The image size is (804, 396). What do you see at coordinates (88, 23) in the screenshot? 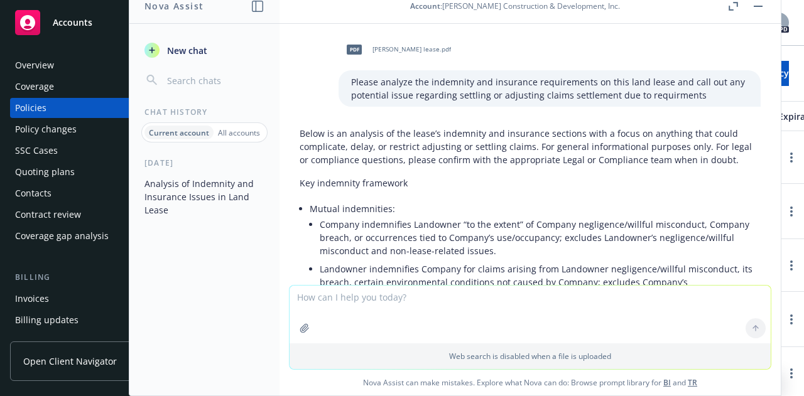
I see `a: Accounts` at bounding box center [88, 23].